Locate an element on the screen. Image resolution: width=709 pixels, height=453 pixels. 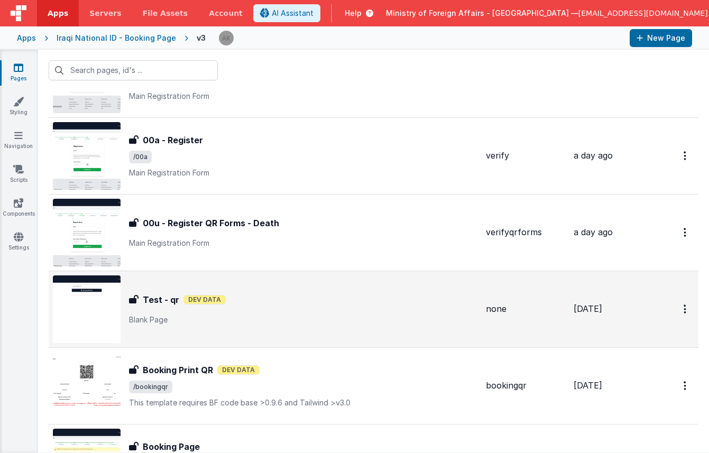
h3: 00a - Register is located at coordinates (173, 140).